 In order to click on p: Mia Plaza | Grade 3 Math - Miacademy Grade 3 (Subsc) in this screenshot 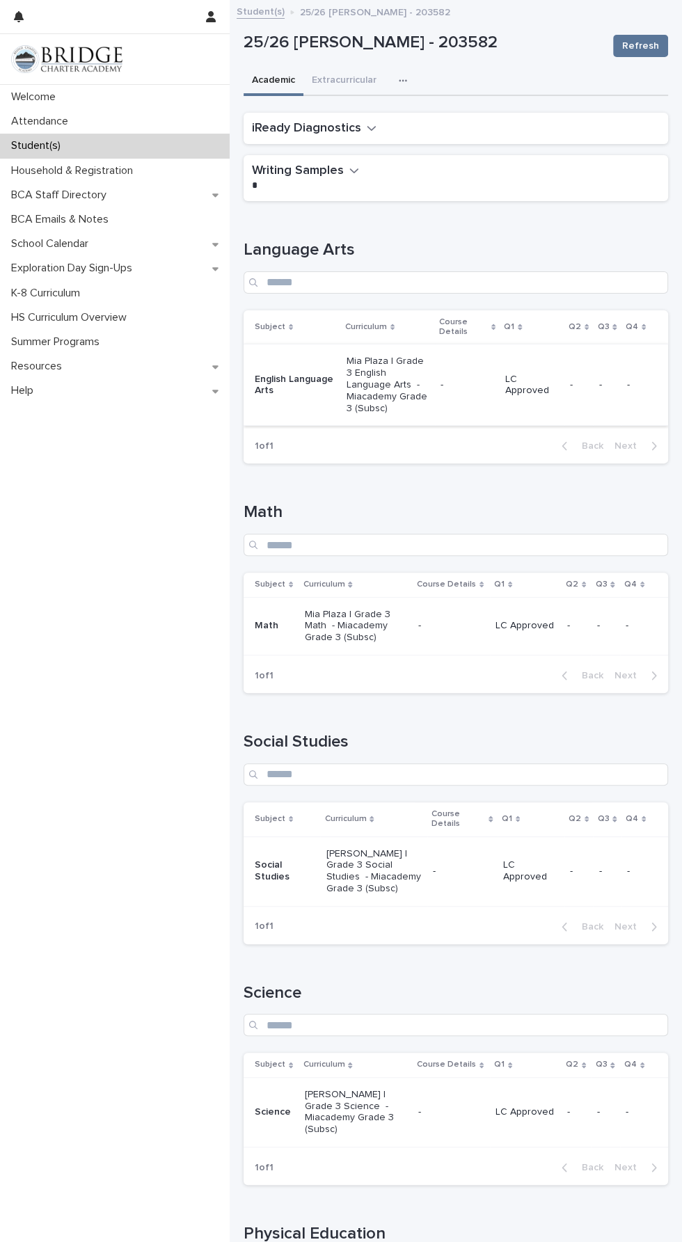, I will do `click(353, 626)`.